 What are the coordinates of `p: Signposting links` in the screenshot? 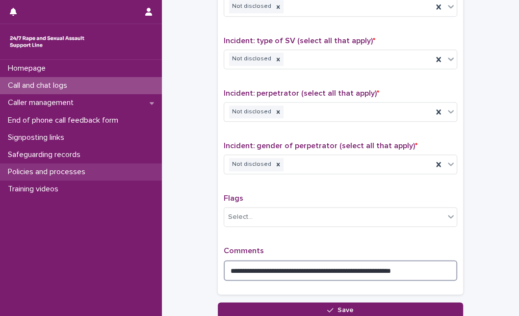 It's located at (38, 137).